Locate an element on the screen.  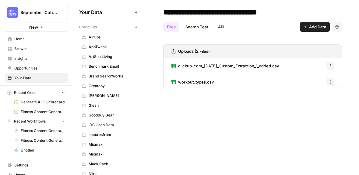
img: September Cohort Logo is located at coordinates (12, 12).